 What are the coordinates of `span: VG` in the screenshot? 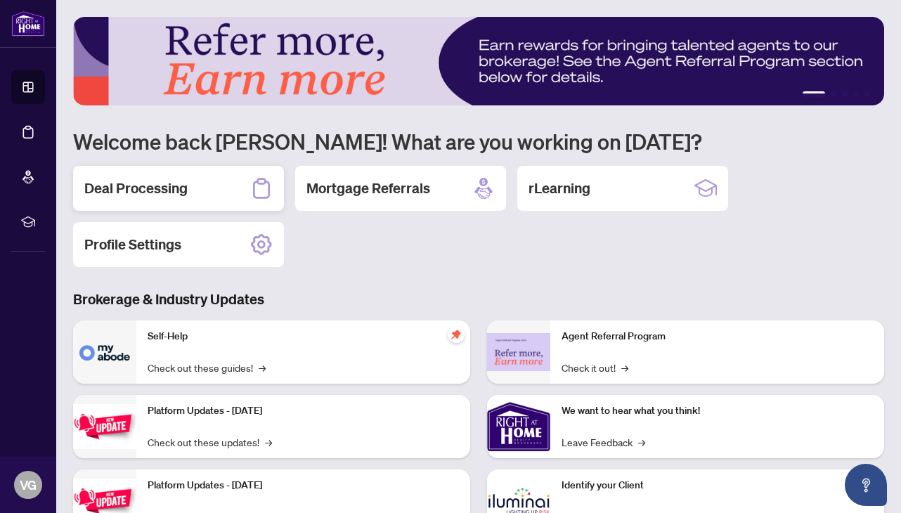 It's located at (28, 485).